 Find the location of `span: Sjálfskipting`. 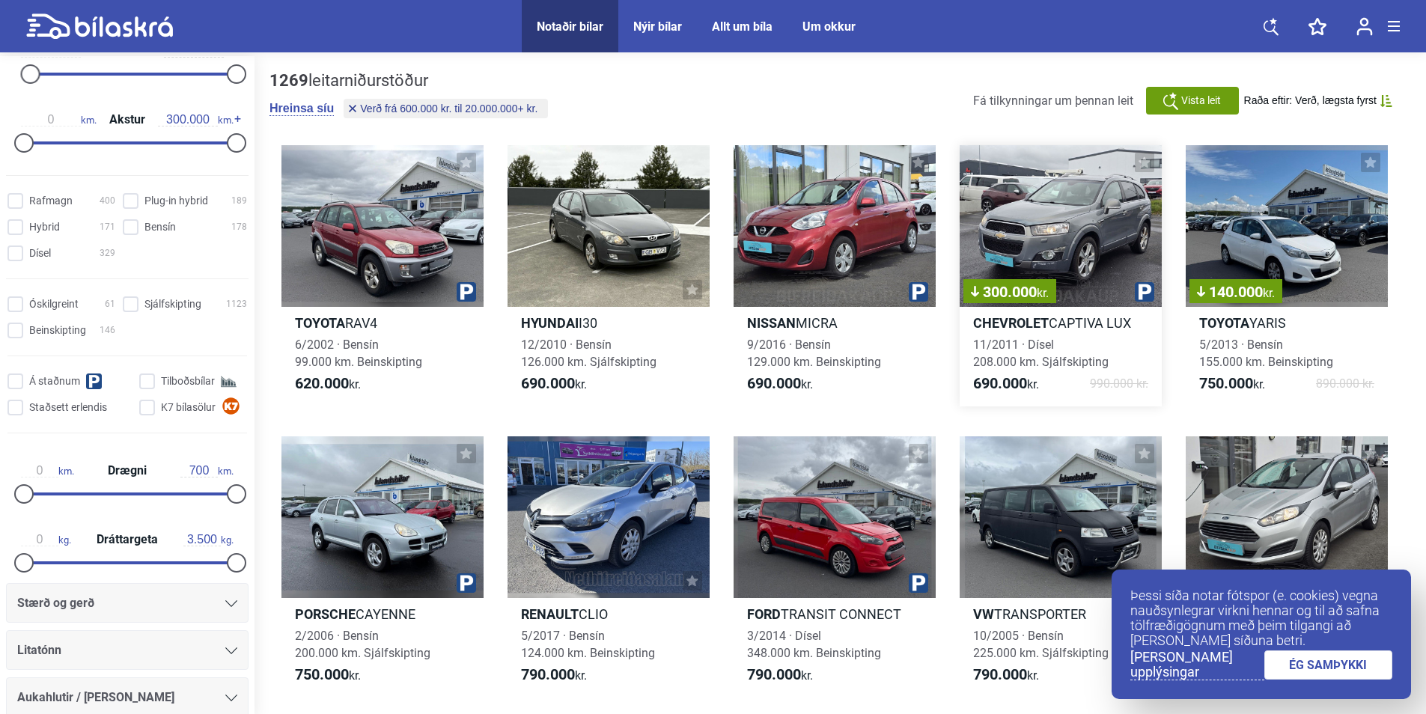

span: Sjálfskipting is located at coordinates (173, 304).